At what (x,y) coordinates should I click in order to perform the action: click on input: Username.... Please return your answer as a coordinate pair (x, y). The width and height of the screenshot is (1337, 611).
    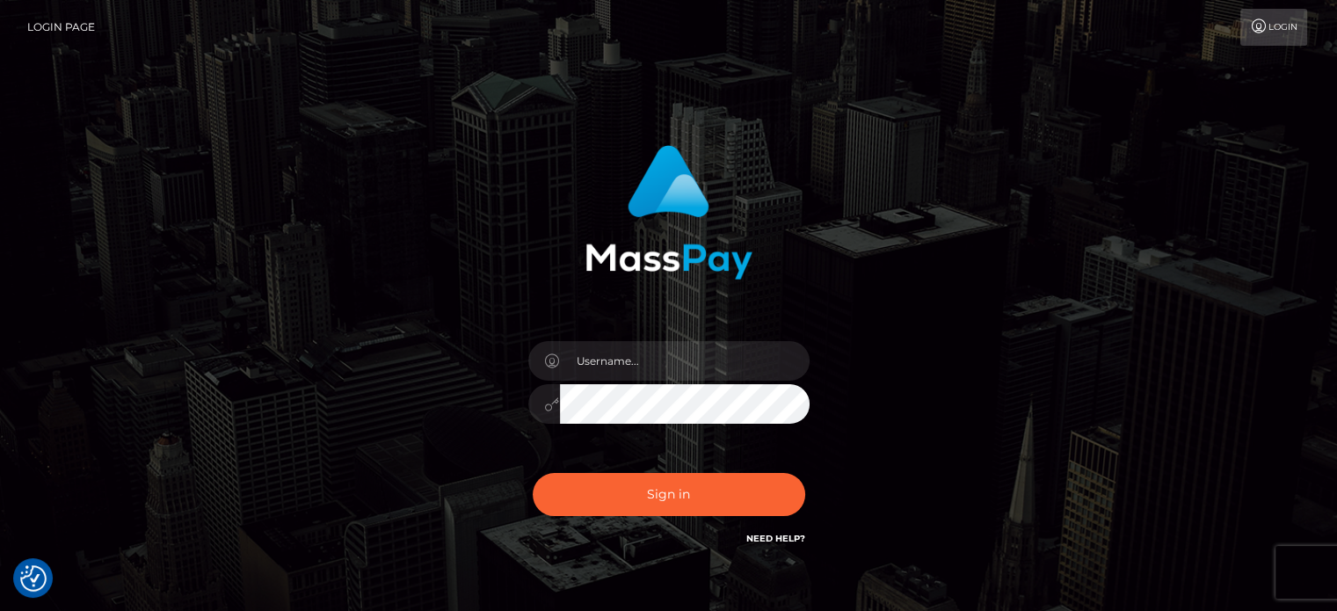
    Looking at the image, I should click on (685, 360).